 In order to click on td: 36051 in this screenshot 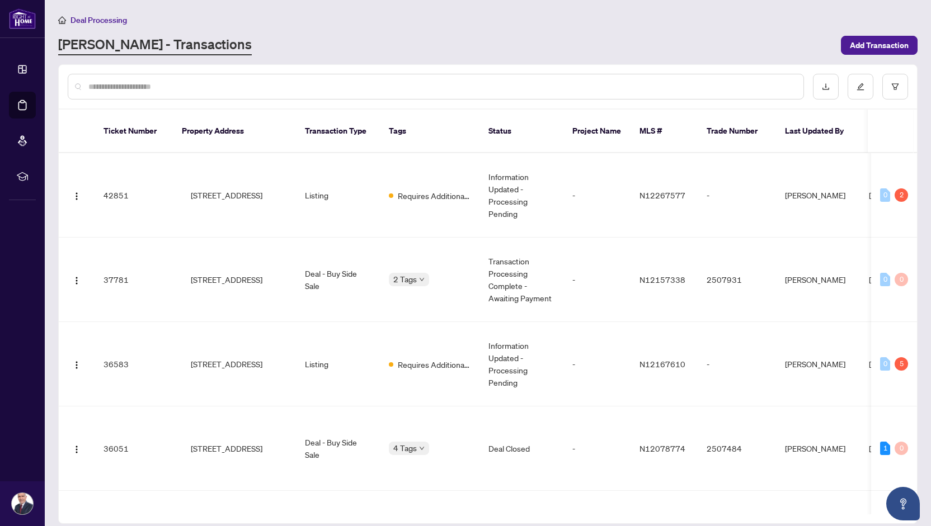, I will do `click(134, 449)`.